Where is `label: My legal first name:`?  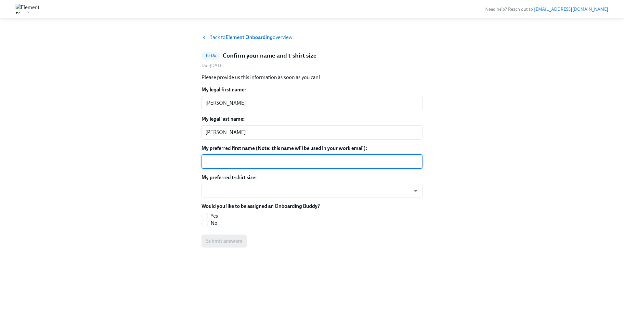 label: My legal first name: is located at coordinates (312, 90).